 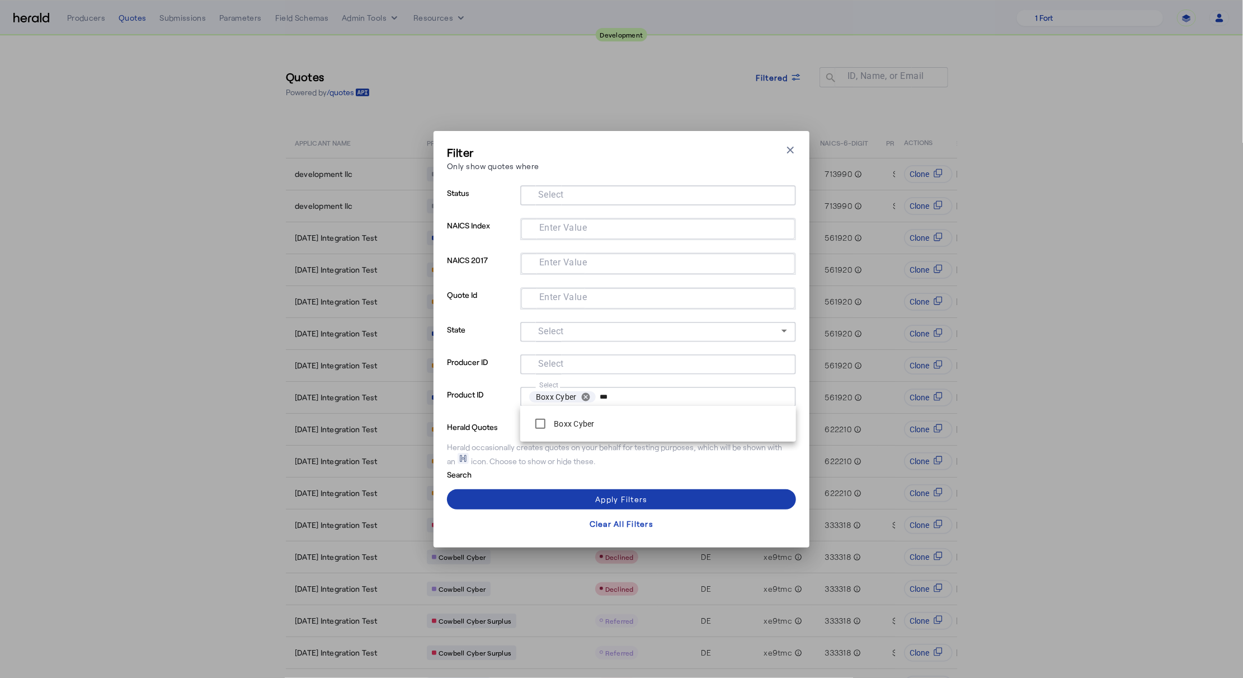 I want to click on p: NAICS 2017, so click(x=481, y=270).